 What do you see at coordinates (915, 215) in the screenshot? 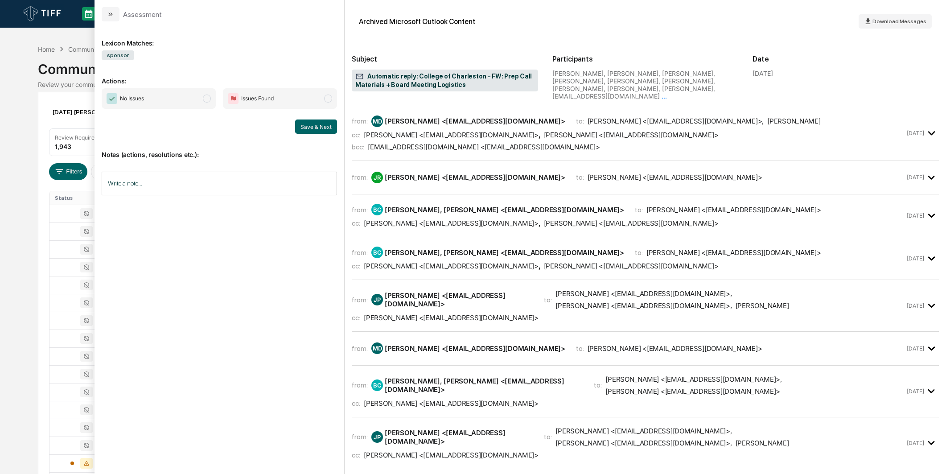
I see `time: Thursday, August 28, 2025 at 1:51:47 PM` at bounding box center [915, 215].